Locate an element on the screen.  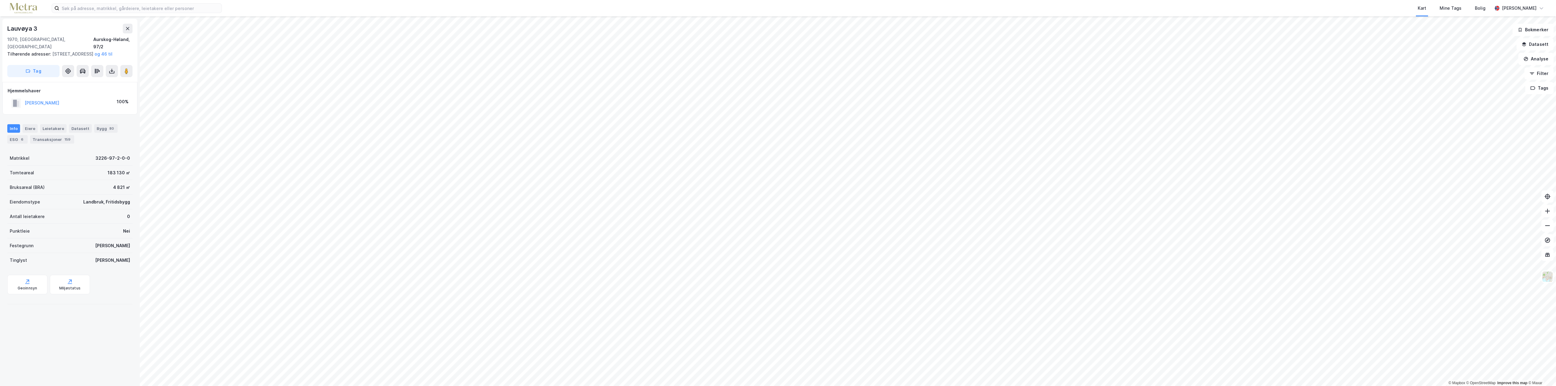
div: Matrikkel is located at coordinates (19, 158).